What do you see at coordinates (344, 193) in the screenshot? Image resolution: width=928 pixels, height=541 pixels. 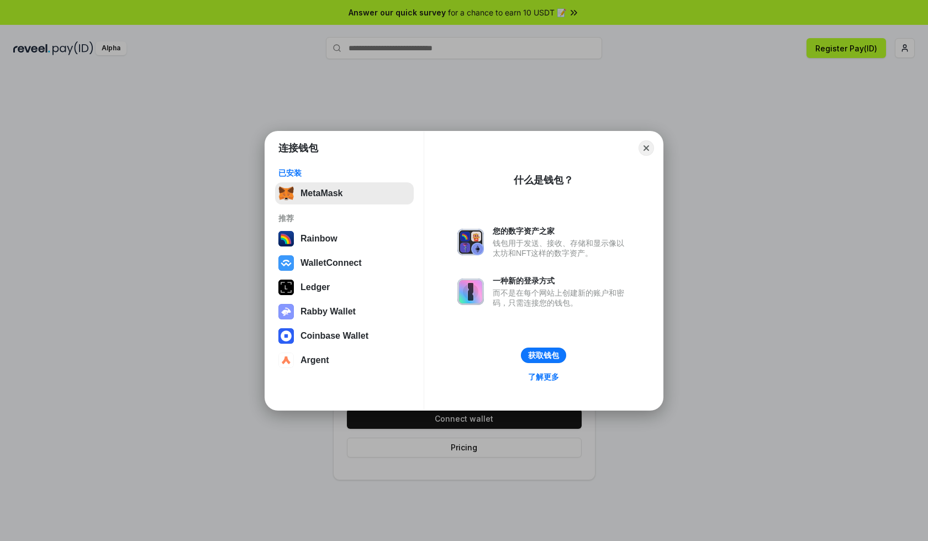 I see `button: MetaMask` at bounding box center [344, 193].